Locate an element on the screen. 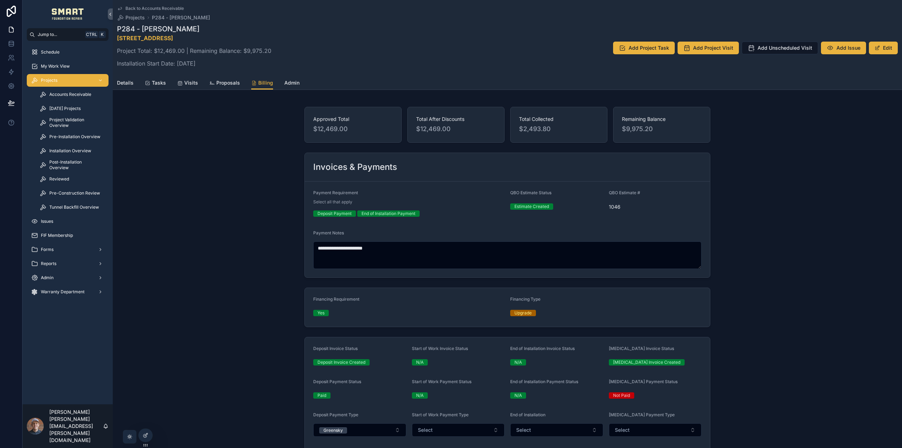 The height and width of the screenshot is (448, 902). button: Add Project Visit is located at coordinates (708, 48).